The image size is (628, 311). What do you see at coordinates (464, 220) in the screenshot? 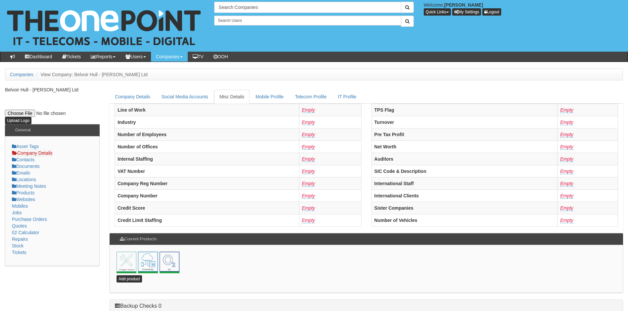
I see `th: Number of Vehicles` at bounding box center [464, 220].